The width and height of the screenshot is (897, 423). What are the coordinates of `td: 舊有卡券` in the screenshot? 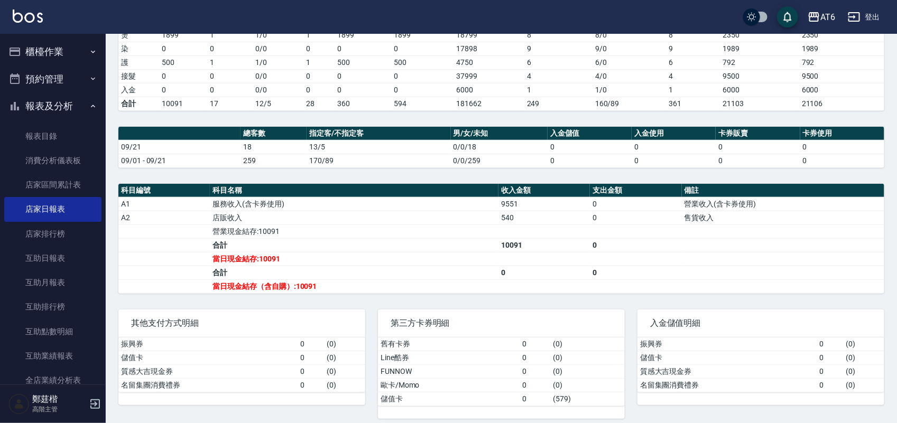 It's located at (449, 345).